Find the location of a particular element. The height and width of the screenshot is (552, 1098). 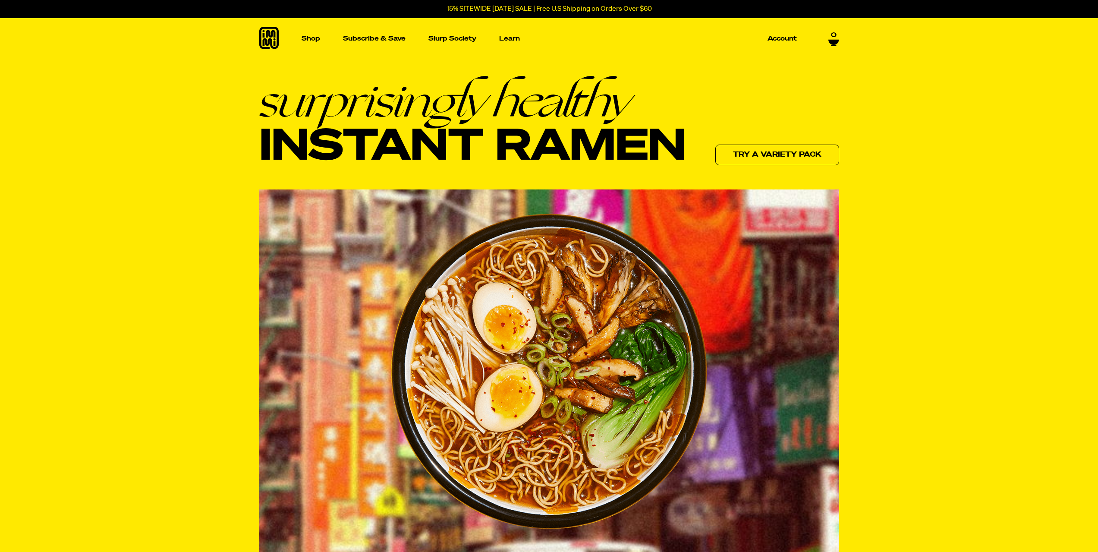

a: 0 is located at coordinates (834, 39).